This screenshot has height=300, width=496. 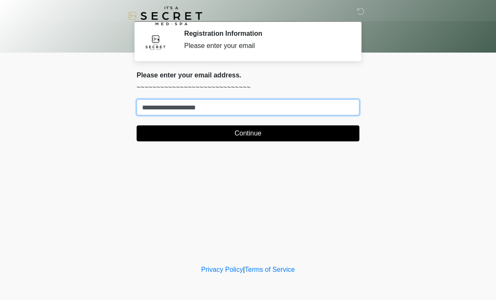 I want to click on div: Please enter your email, so click(x=265, y=46).